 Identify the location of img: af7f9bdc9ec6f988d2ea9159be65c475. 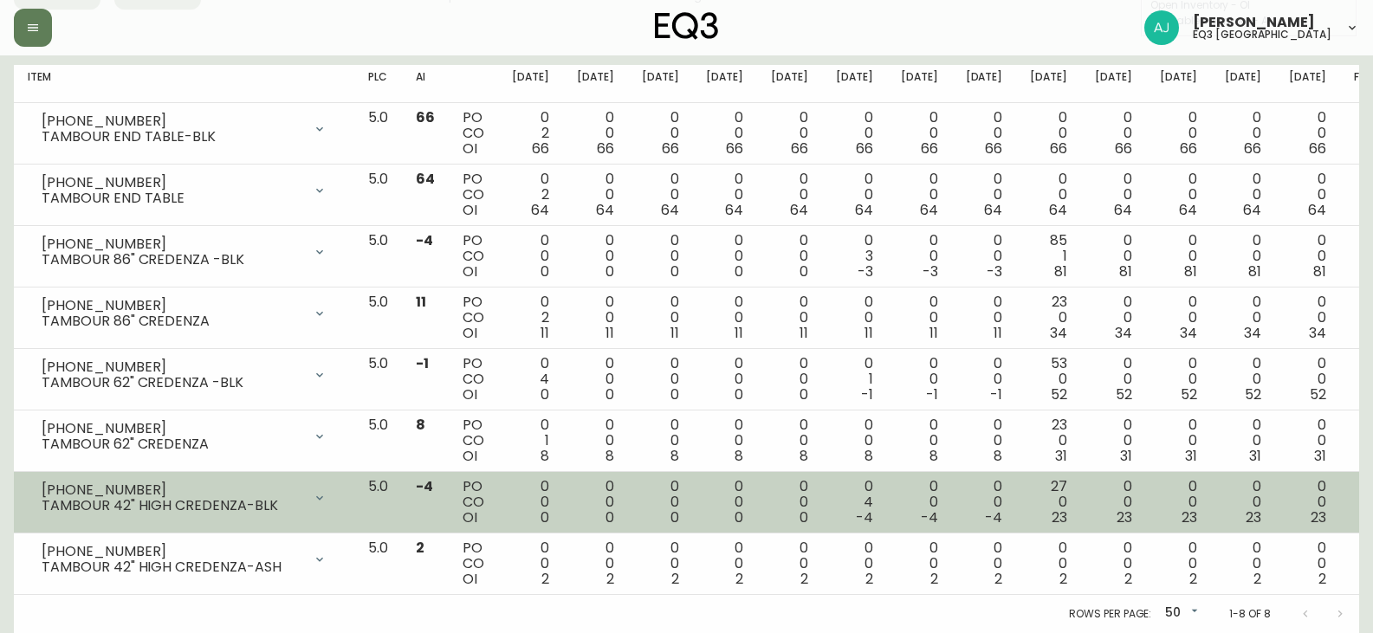
(1161, 28).